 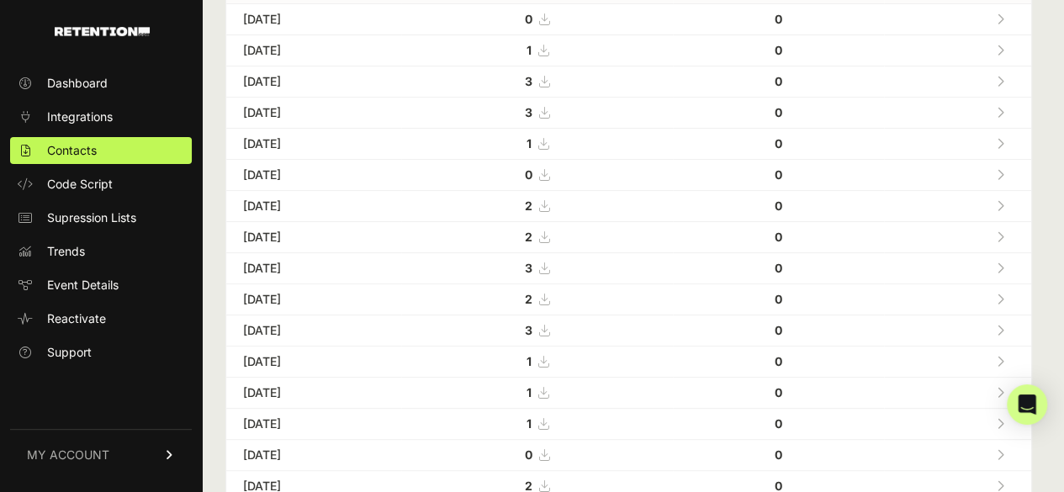 What do you see at coordinates (69, 352) in the screenshot?
I see `span: Support` at bounding box center [69, 352].